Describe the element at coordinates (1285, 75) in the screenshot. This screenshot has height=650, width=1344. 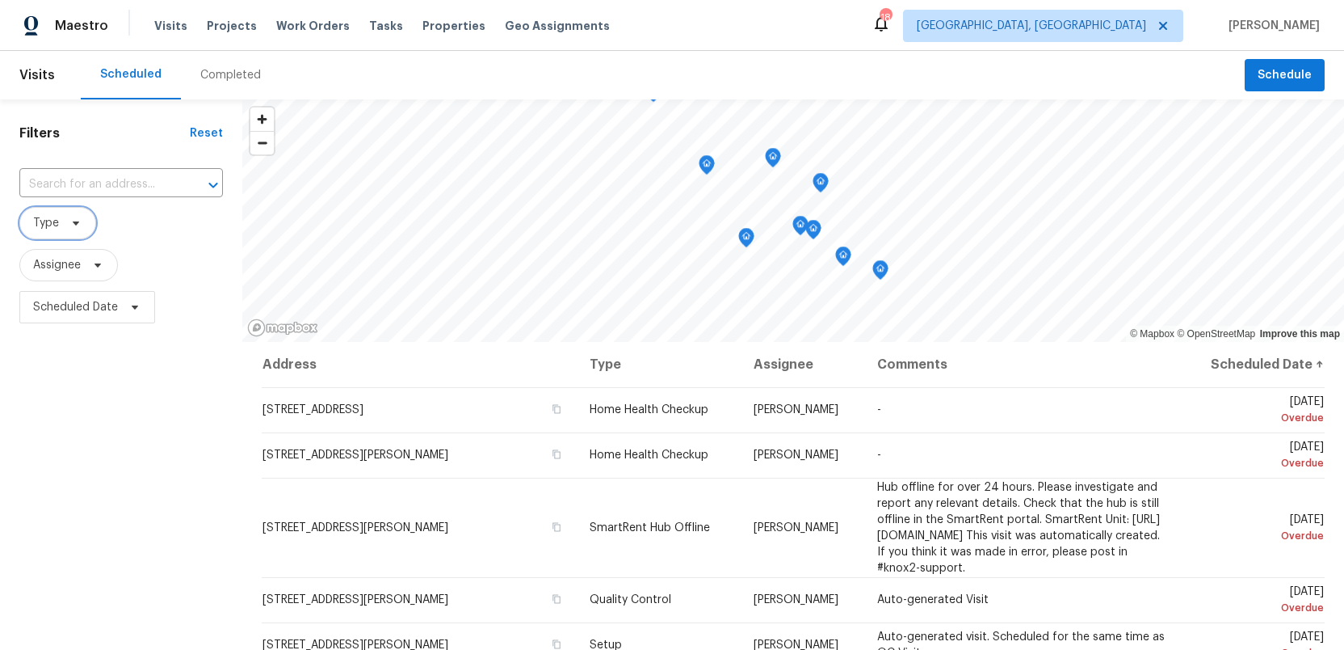
I see `button: Schedule` at that location.